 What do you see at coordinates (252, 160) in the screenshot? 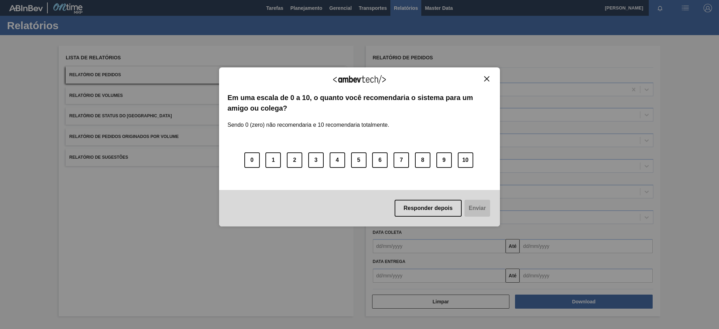
I see `button: 0` at bounding box center [252, 160].